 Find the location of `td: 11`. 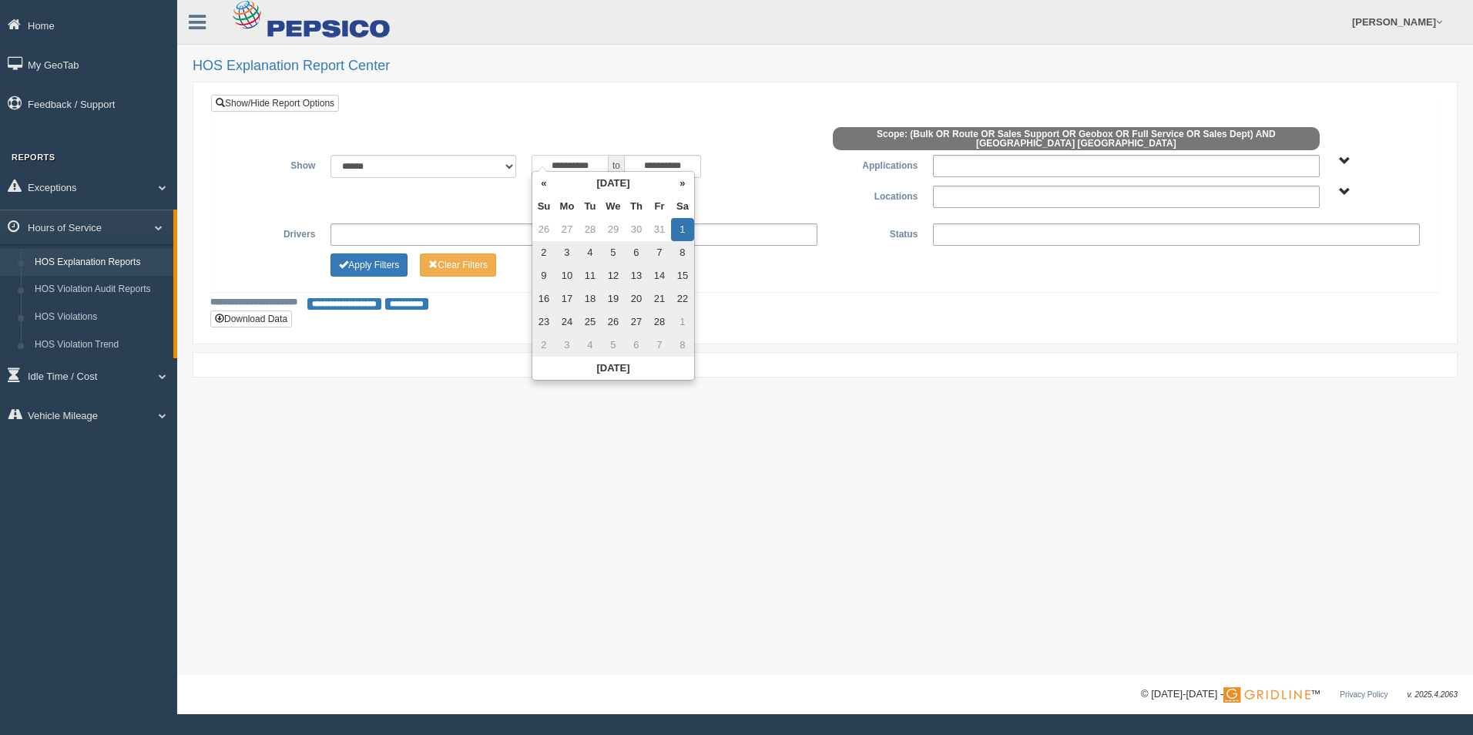

td: 11 is located at coordinates (590, 276).